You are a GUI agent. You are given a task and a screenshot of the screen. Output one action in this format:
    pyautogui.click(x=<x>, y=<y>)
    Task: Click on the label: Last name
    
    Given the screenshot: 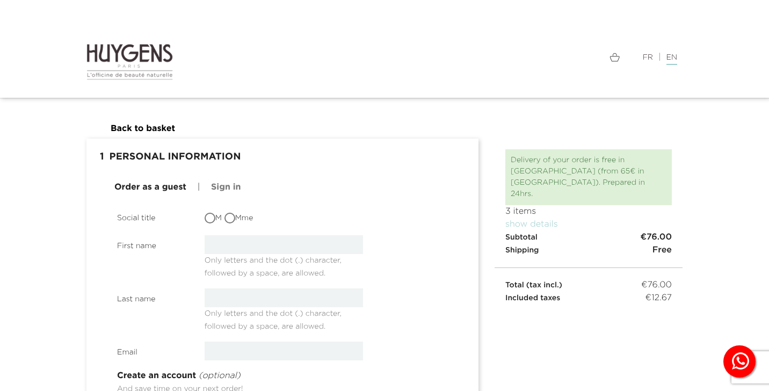 What is the action you would take?
    pyautogui.click(x=153, y=296)
    